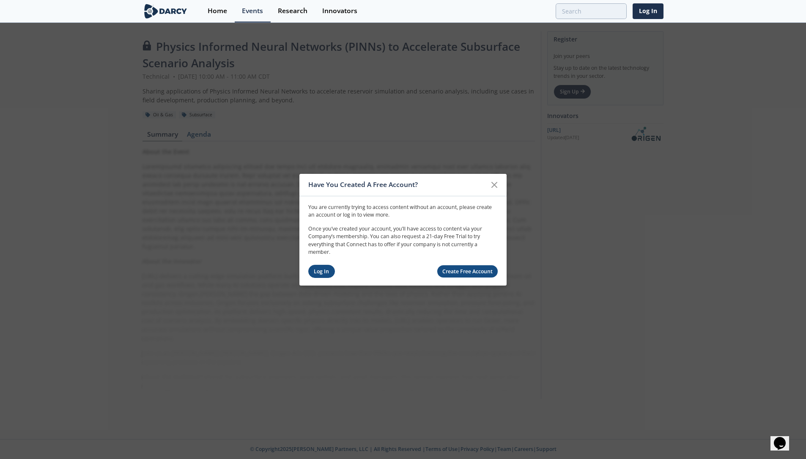  Describe the element at coordinates (217, 11) in the screenshot. I see `div: Home` at that location.